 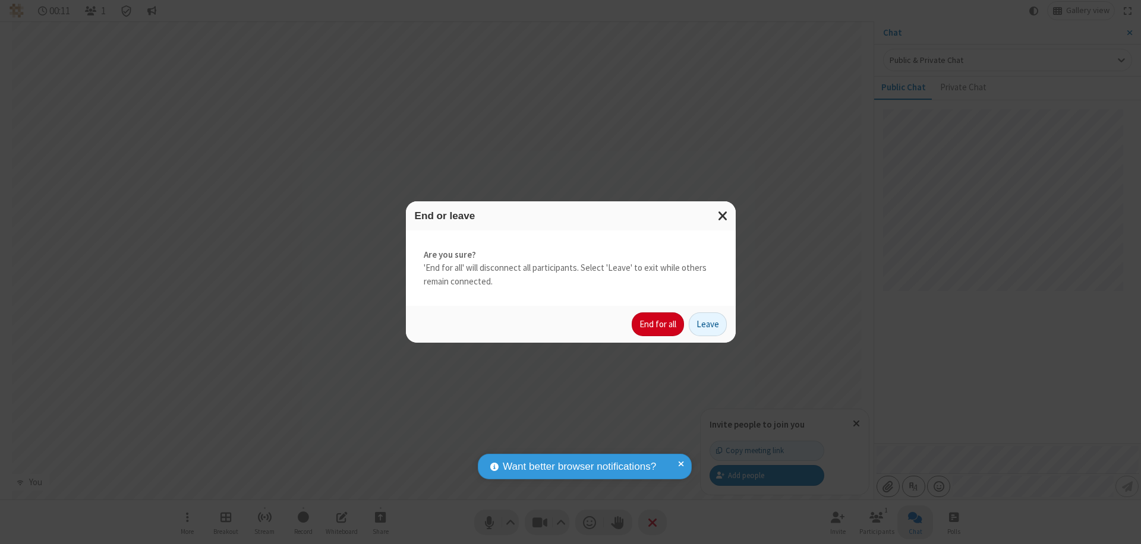 What do you see at coordinates (708, 325) in the screenshot?
I see `button: Leave` at bounding box center [708, 325].